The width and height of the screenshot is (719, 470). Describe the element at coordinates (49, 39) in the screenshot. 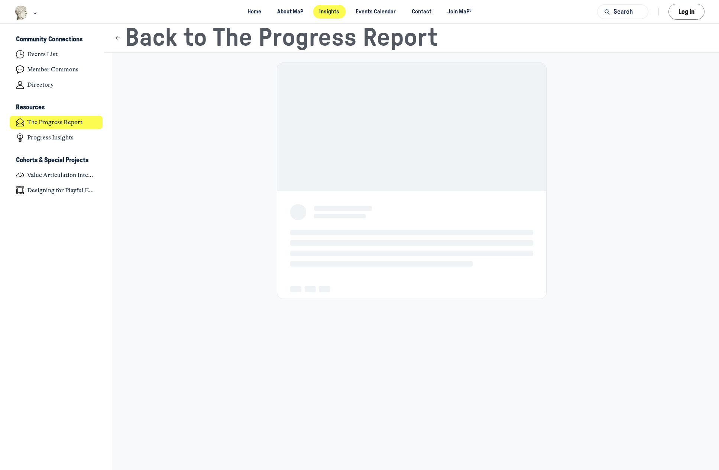

I see `h3: Community Connections` at that location.